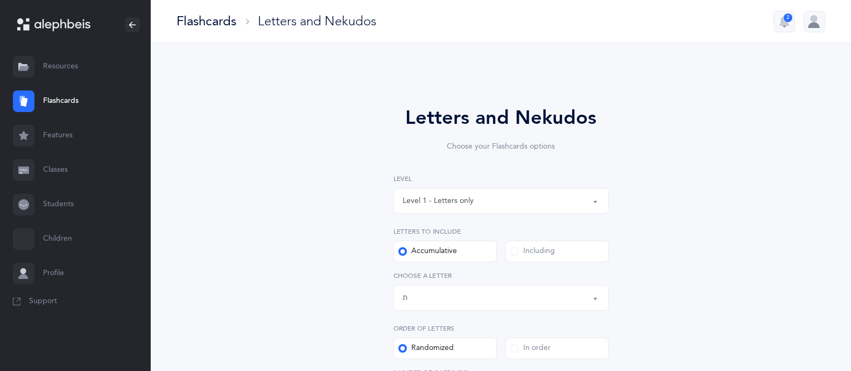  I want to click on button: Level 1 - Letters only, so click(501, 201).